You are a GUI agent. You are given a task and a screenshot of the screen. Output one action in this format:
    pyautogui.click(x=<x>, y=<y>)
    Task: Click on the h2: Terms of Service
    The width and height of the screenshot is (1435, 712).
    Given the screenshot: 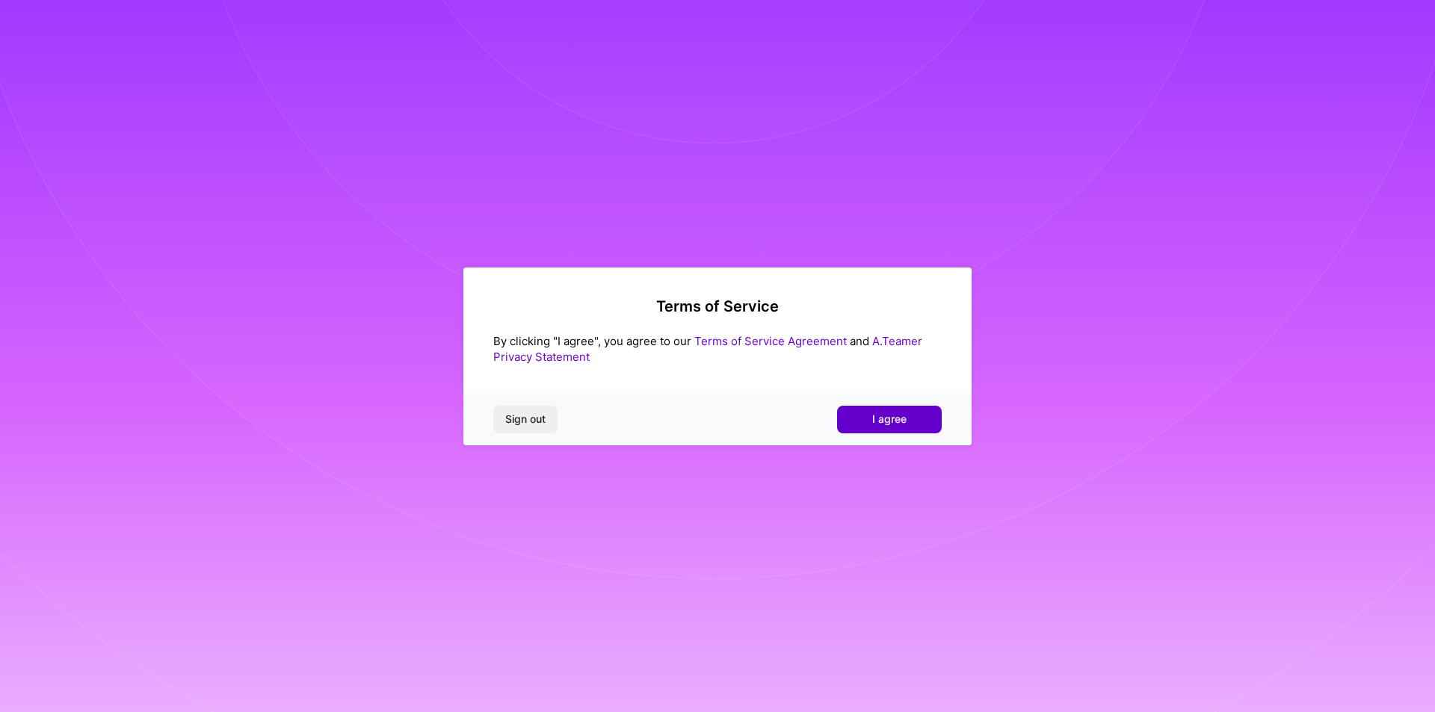 What is the action you would take?
    pyautogui.click(x=717, y=306)
    